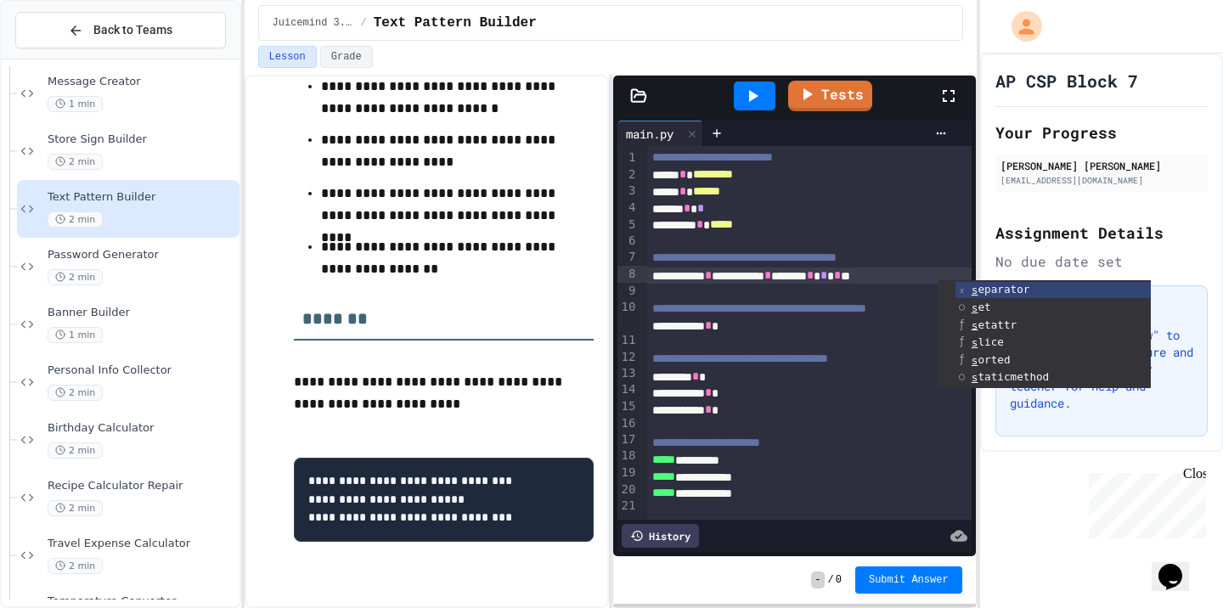 The height and width of the screenshot is (608, 1223). I want to click on span: Travel Expense Calculator, so click(142, 543).